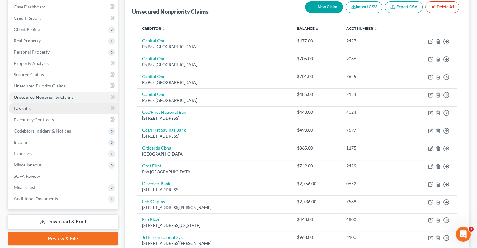 This screenshot has width=477, height=248. What do you see at coordinates (63, 97) in the screenshot?
I see `a: Unsecured Nonpriority Claims` at bounding box center [63, 97].